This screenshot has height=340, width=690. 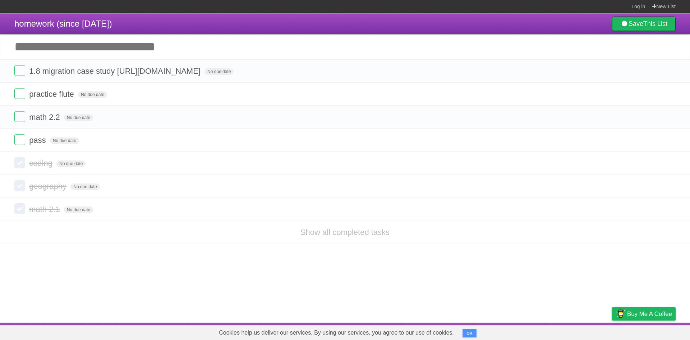 What do you see at coordinates (42, 163) in the screenshot?
I see `span: coding` at bounding box center [42, 163].